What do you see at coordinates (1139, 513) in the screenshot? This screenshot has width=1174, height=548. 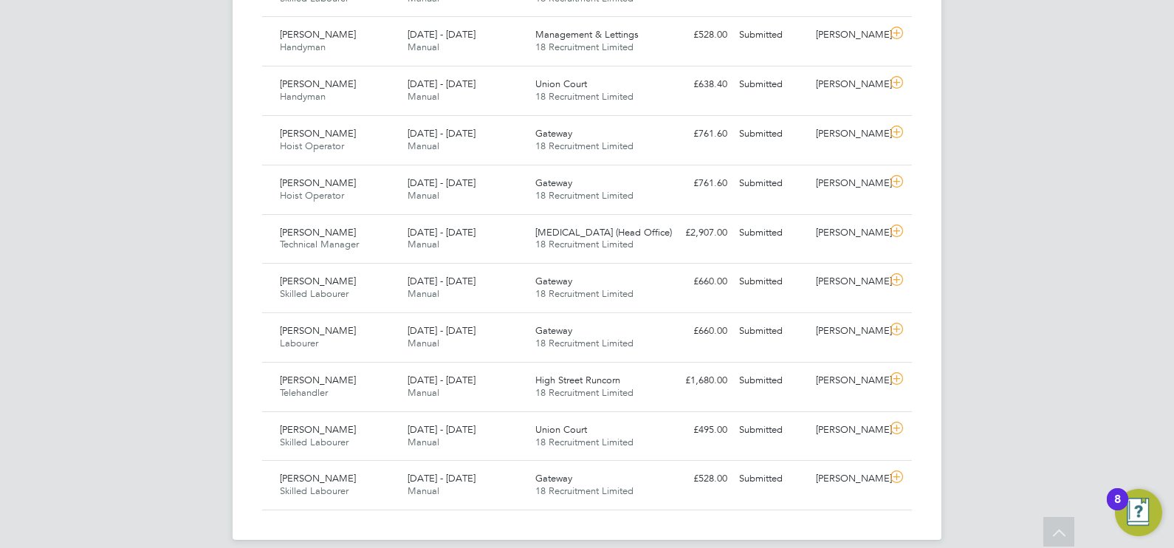 I see `button: Open Resource Center, 8 new notifications` at bounding box center [1139, 513].